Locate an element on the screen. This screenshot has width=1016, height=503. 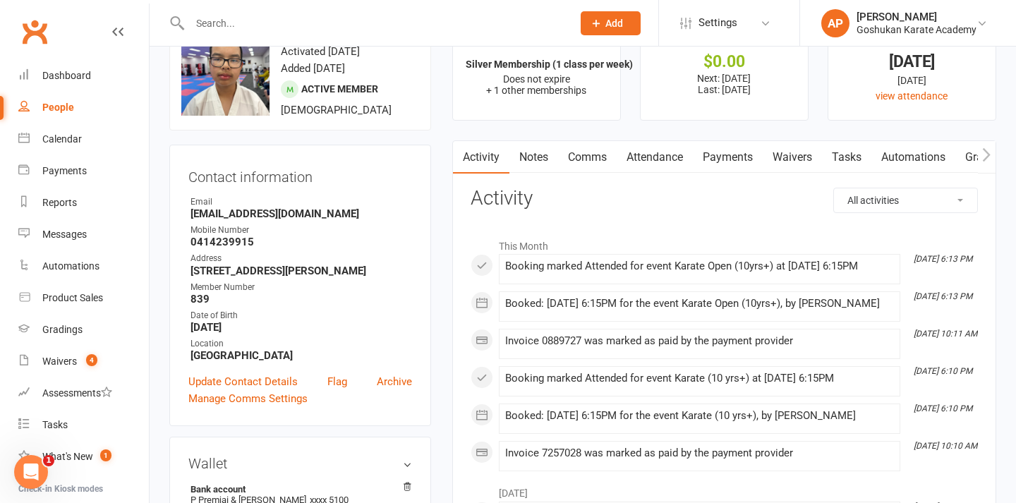
div: Mobile Number is located at coordinates (301, 230).